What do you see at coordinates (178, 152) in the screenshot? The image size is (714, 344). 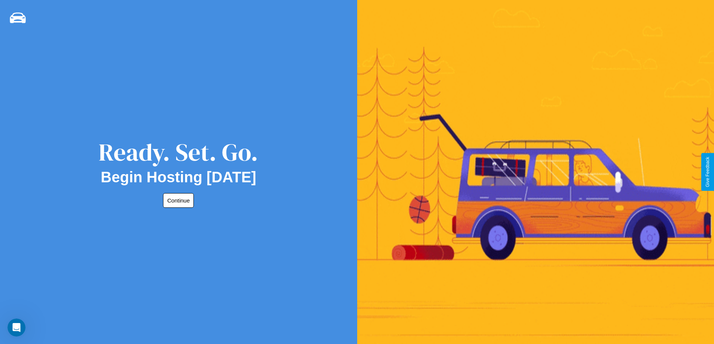 I see `div: Ready. Set. Go.` at bounding box center [178, 152].